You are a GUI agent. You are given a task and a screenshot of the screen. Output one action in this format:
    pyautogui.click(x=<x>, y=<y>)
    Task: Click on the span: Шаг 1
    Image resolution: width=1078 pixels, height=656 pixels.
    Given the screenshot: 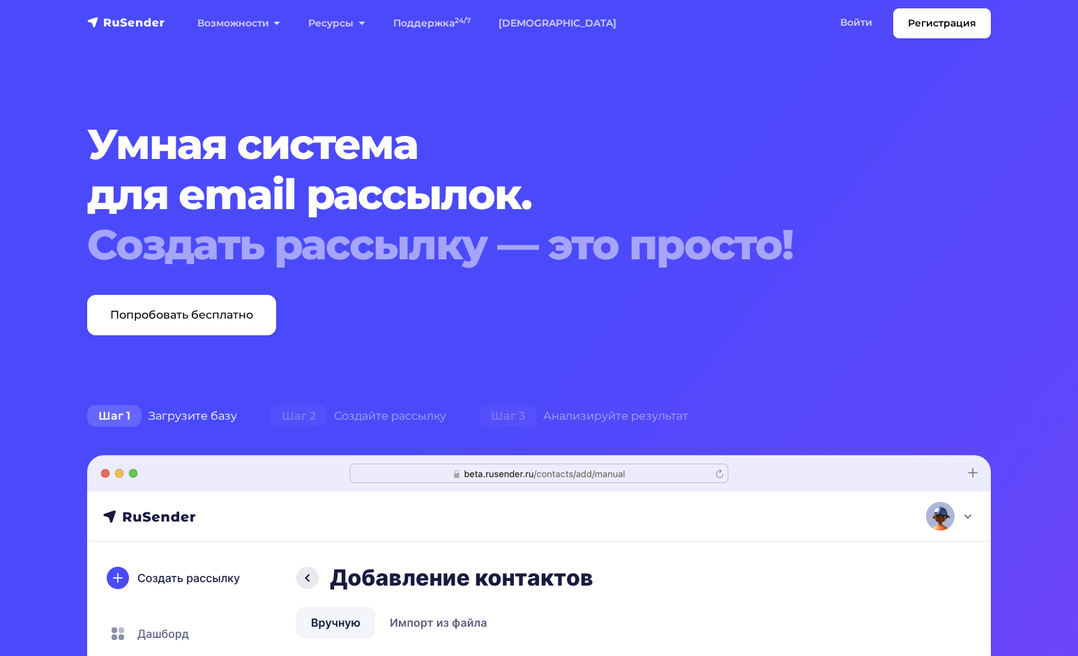 What is the action you would take?
    pyautogui.click(x=114, y=416)
    